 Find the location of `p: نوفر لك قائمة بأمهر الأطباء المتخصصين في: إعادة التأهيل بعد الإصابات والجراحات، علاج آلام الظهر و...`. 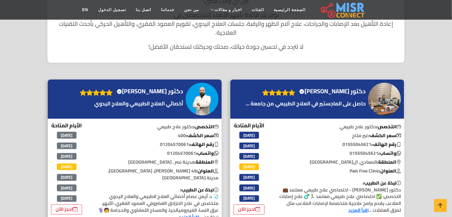

p: نوفر لك قائمة بأمهر الأطباء المتخصصين في: إعادة التأهيل بعد الإصابات والجراحات، علاج آلام الظهر و... is located at coordinates (226, 24).